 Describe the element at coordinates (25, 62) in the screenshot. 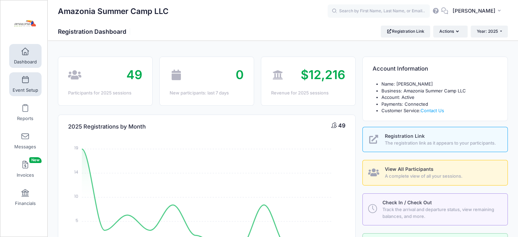

I see `span: Dashboard` at that location.